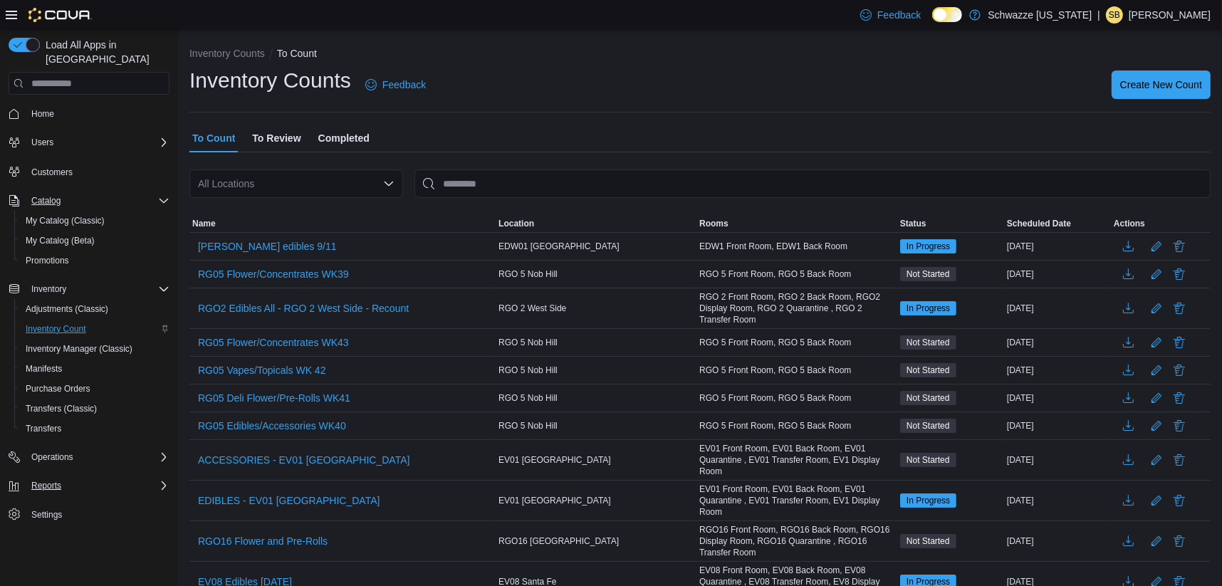 The width and height of the screenshot is (1222, 586). What do you see at coordinates (890, 15) in the screenshot?
I see `a: Feedback` at bounding box center [890, 15].